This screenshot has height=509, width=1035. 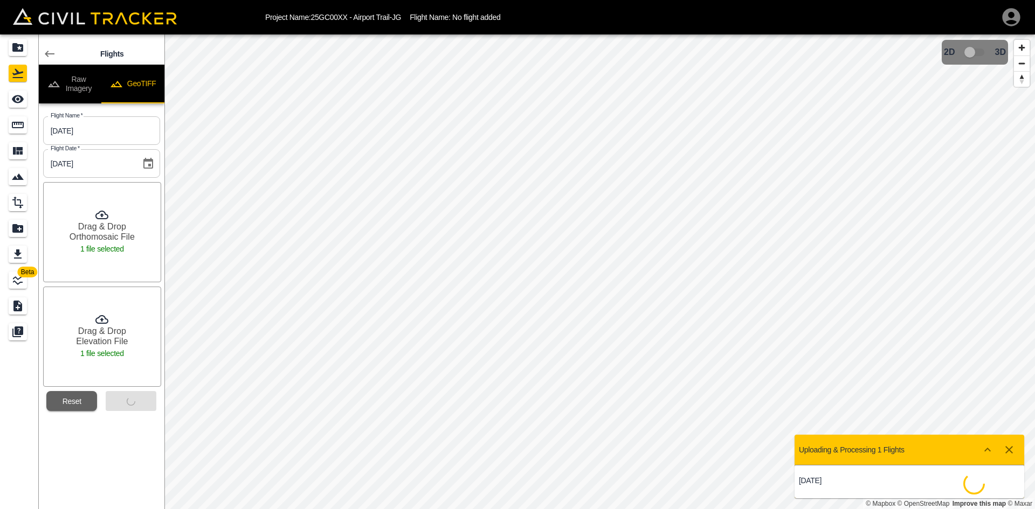 What do you see at coordinates (880, 504) in the screenshot?
I see `a: Mapbox` at bounding box center [880, 504].